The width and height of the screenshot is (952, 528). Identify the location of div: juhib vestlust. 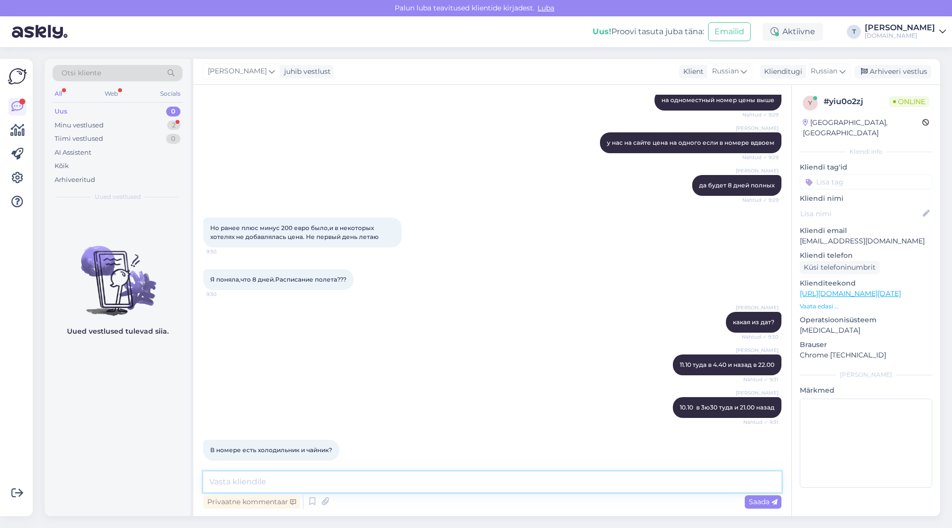
(305, 71).